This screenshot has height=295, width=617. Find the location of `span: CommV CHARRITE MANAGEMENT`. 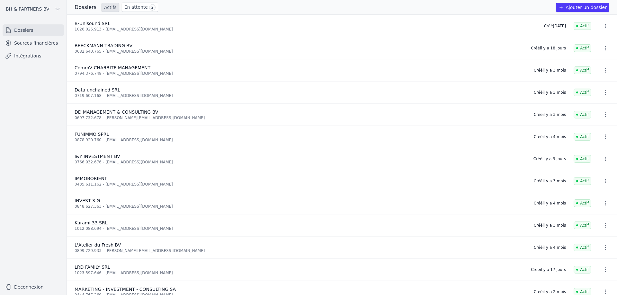

span: CommV CHARRITE MANAGEMENT is located at coordinates (112, 68).